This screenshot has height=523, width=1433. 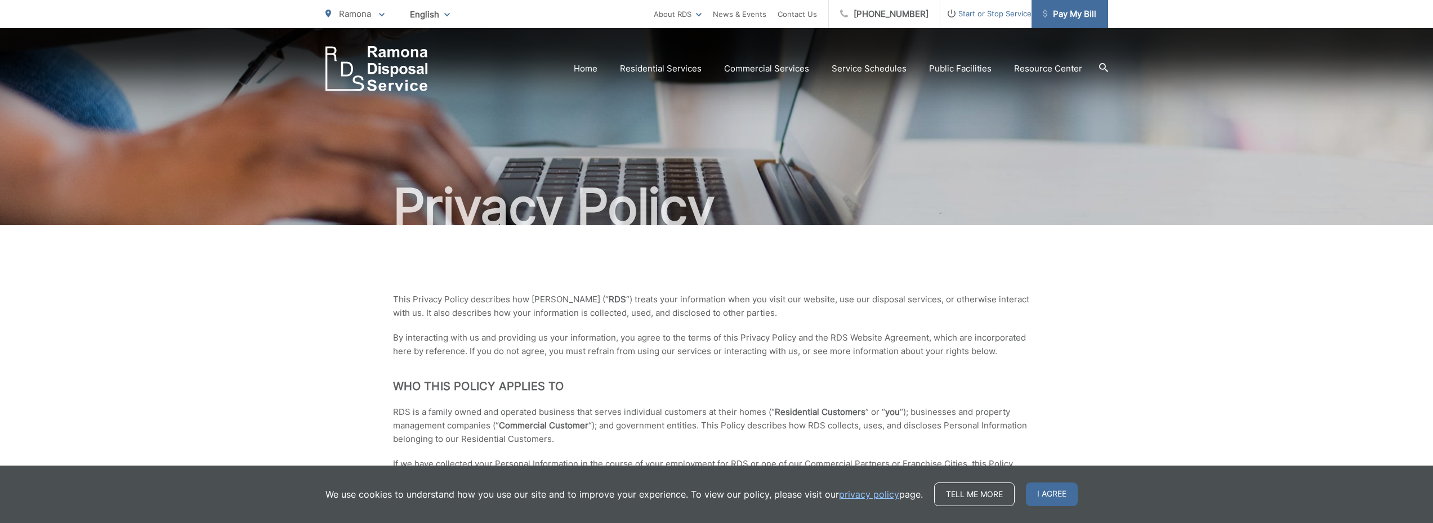 What do you see at coordinates (797, 14) in the screenshot?
I see `a: Contact Us` at bounding box center [797, 14].